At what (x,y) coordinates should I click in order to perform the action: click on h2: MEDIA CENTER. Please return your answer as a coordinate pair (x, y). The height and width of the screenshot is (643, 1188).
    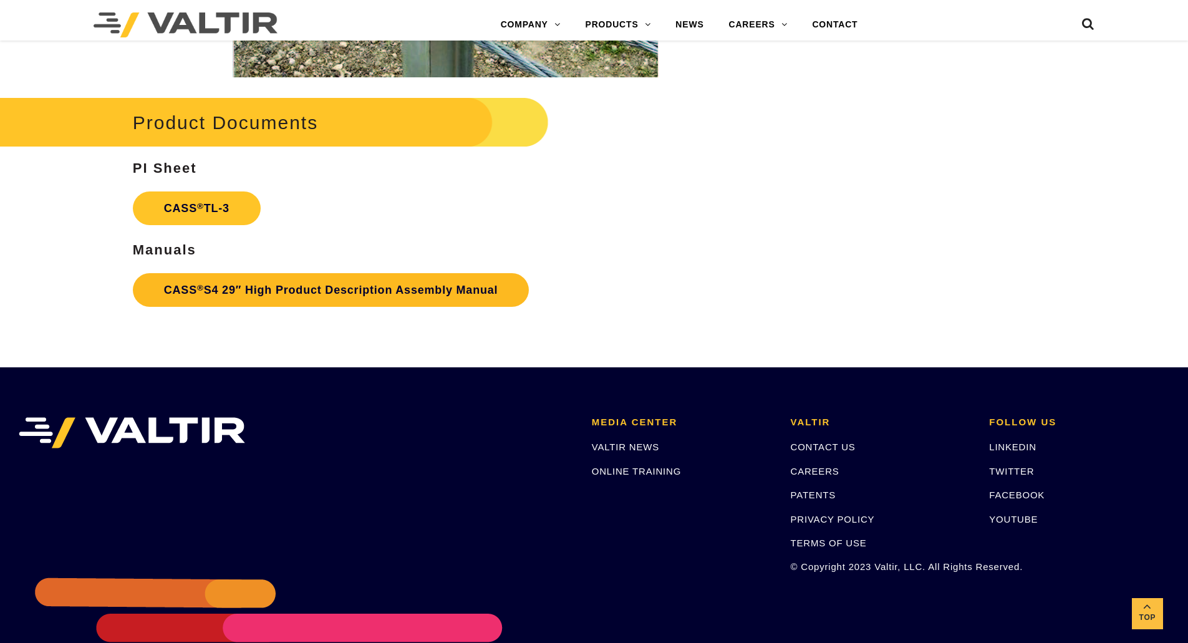
    Looking at the image, I should click on (681, 422).